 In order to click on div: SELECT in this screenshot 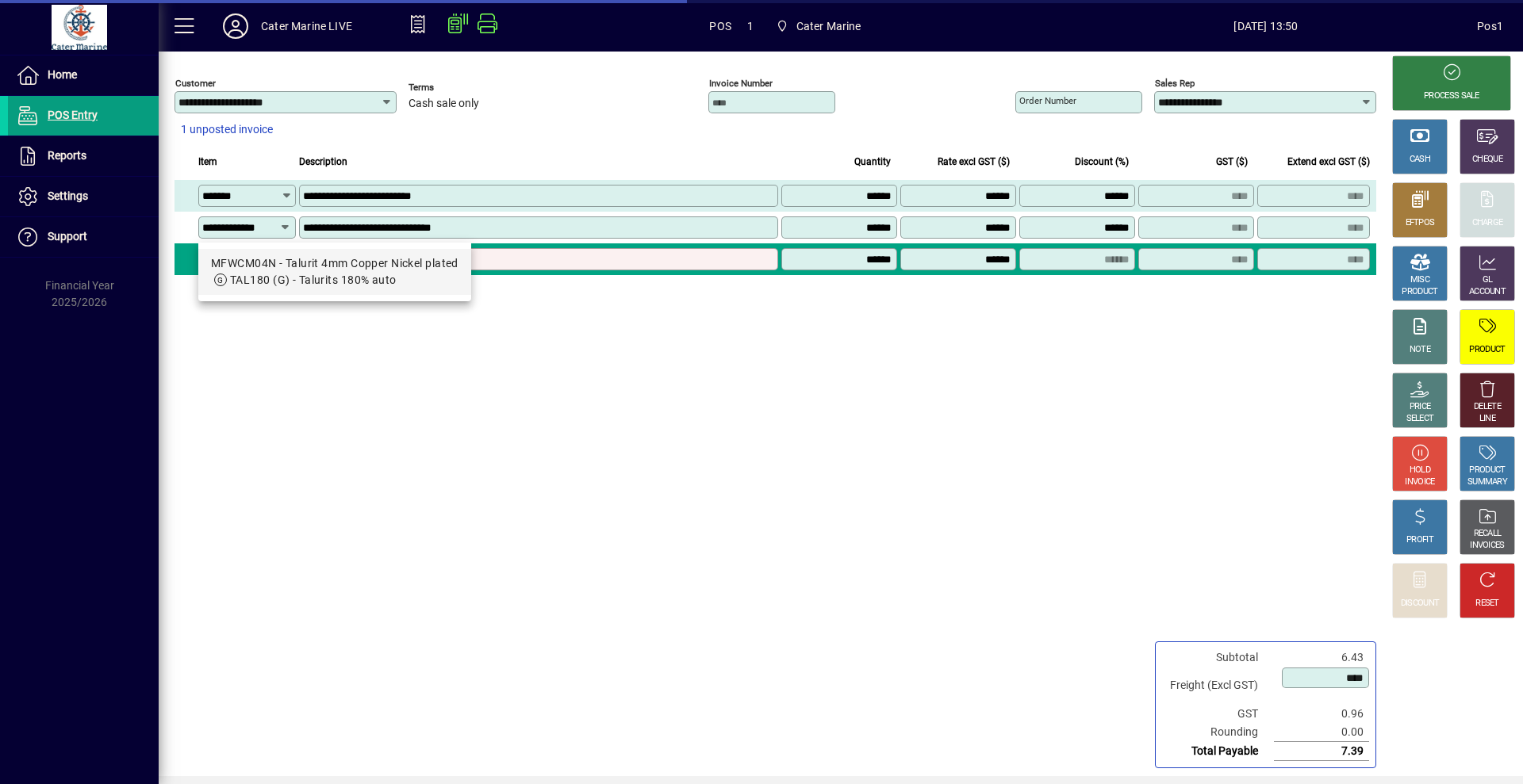, I will do `click(1420, 419)`.